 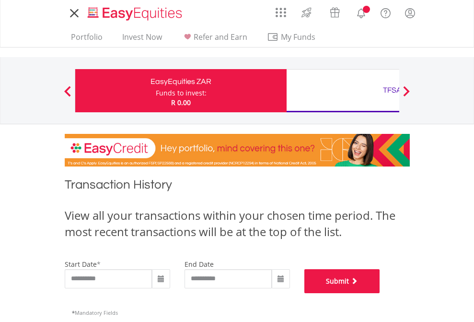 What do you see at coordinates (361, 12) in the screenshot?
I see `a: Notifications` at bounding box center [361, 12].